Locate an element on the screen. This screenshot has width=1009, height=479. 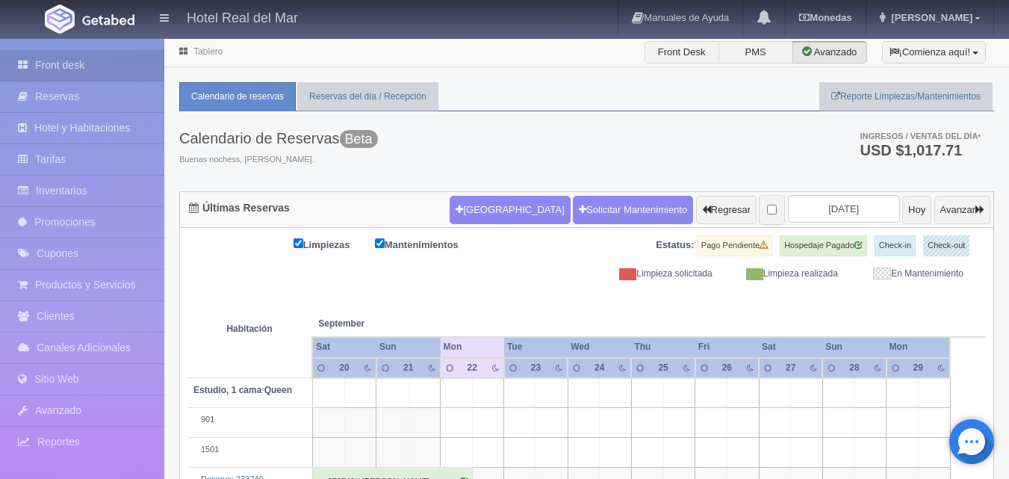
div: 24 is located at coordinates (599, 368).